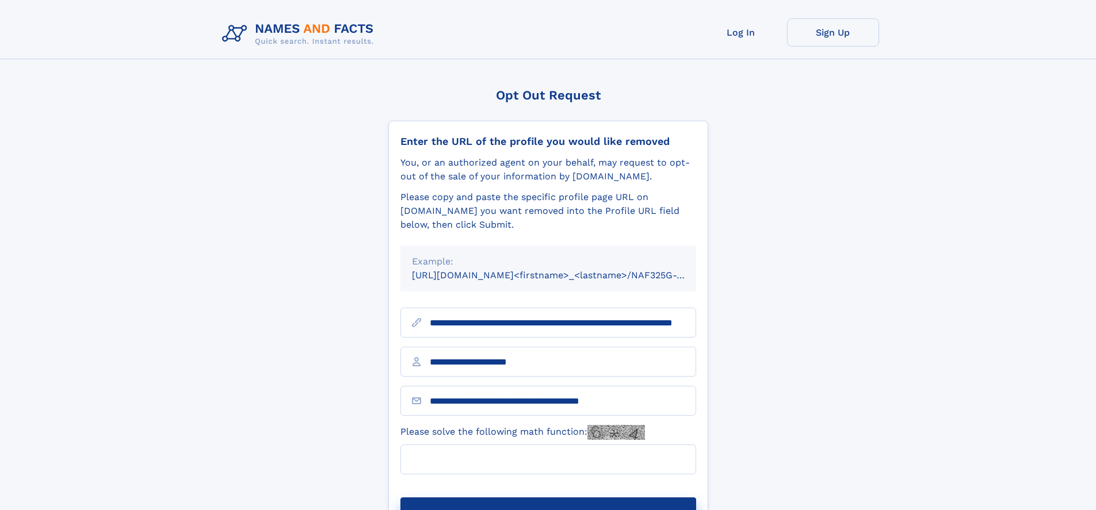  Describe the element at coordinates (741, 32) in the screenshot. I see `a: Log In` at that location.